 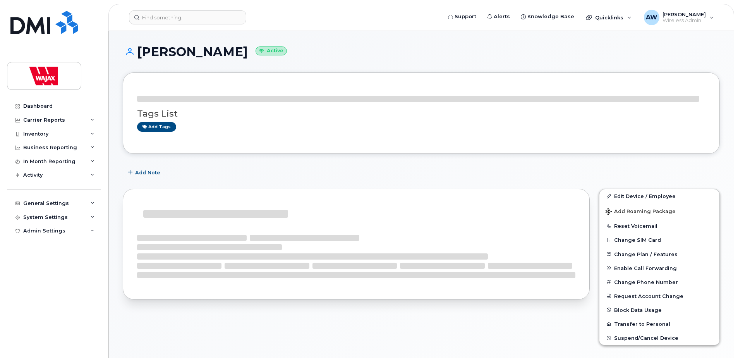 What do you see at coordinates (145, 172) in the screenshot?
I see `button: Add Note` at bounding box center [145, 172].